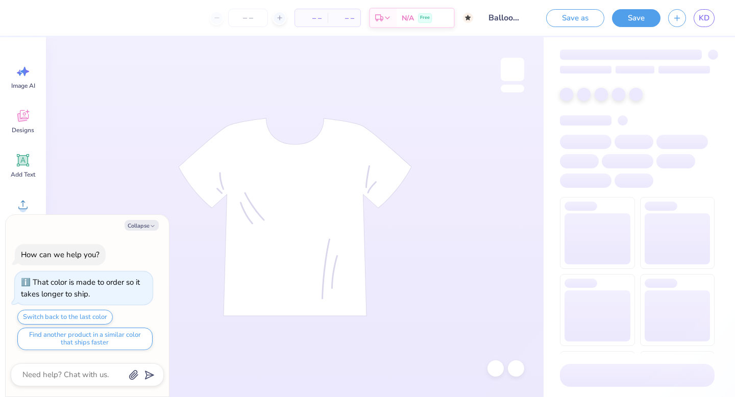  Describe the element at coordinates (23, 86) in the screenshot. I see `span: Image AI` at that location.